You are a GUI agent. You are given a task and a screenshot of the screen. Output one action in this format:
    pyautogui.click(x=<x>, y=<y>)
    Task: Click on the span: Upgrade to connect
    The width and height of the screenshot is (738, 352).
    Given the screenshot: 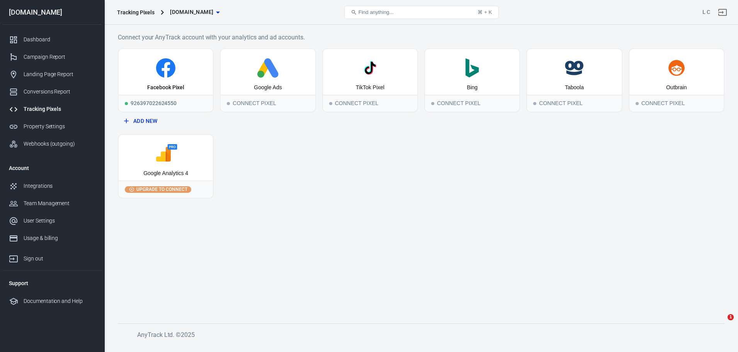 What is the action you would take?
    pyautogui.click(x=162, y=189)
    